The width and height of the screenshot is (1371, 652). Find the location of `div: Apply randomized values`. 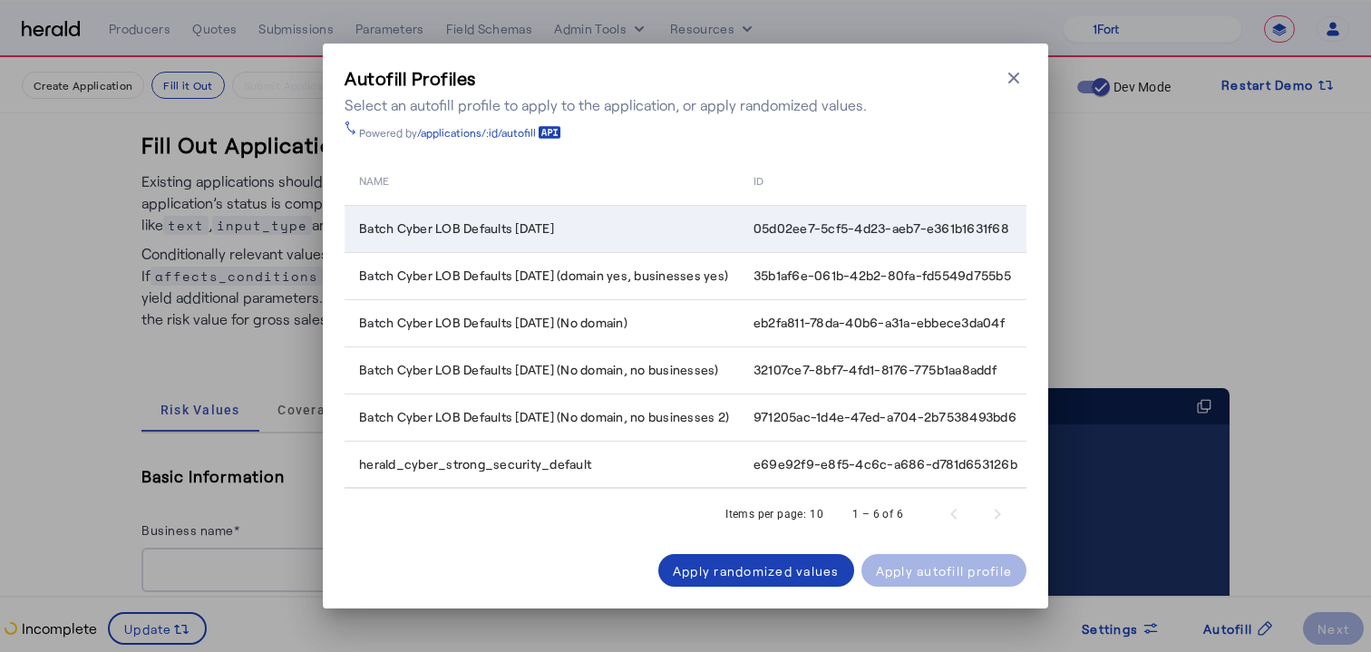

div: Apply randomized values is located at coordinates (756, 571).